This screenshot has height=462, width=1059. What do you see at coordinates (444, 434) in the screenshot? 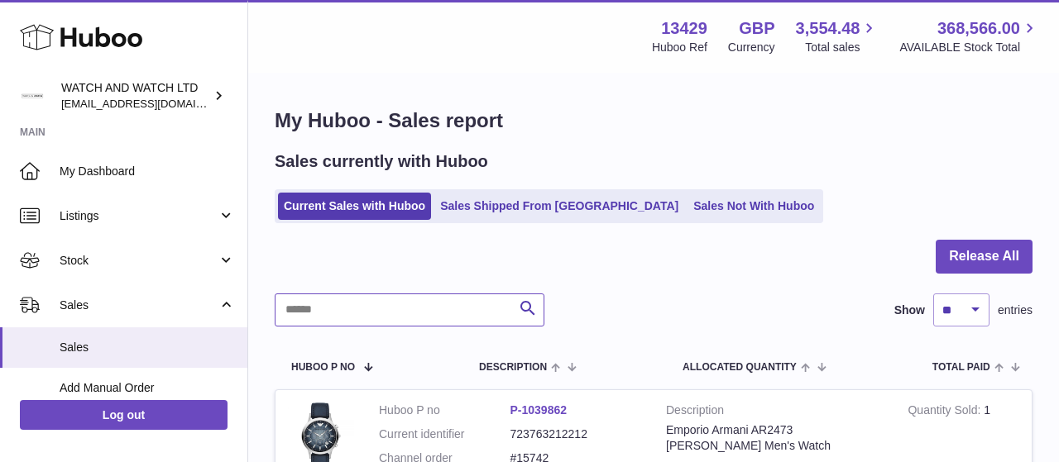
I see `dt: Current identifier` at bounding box center [444, 434].